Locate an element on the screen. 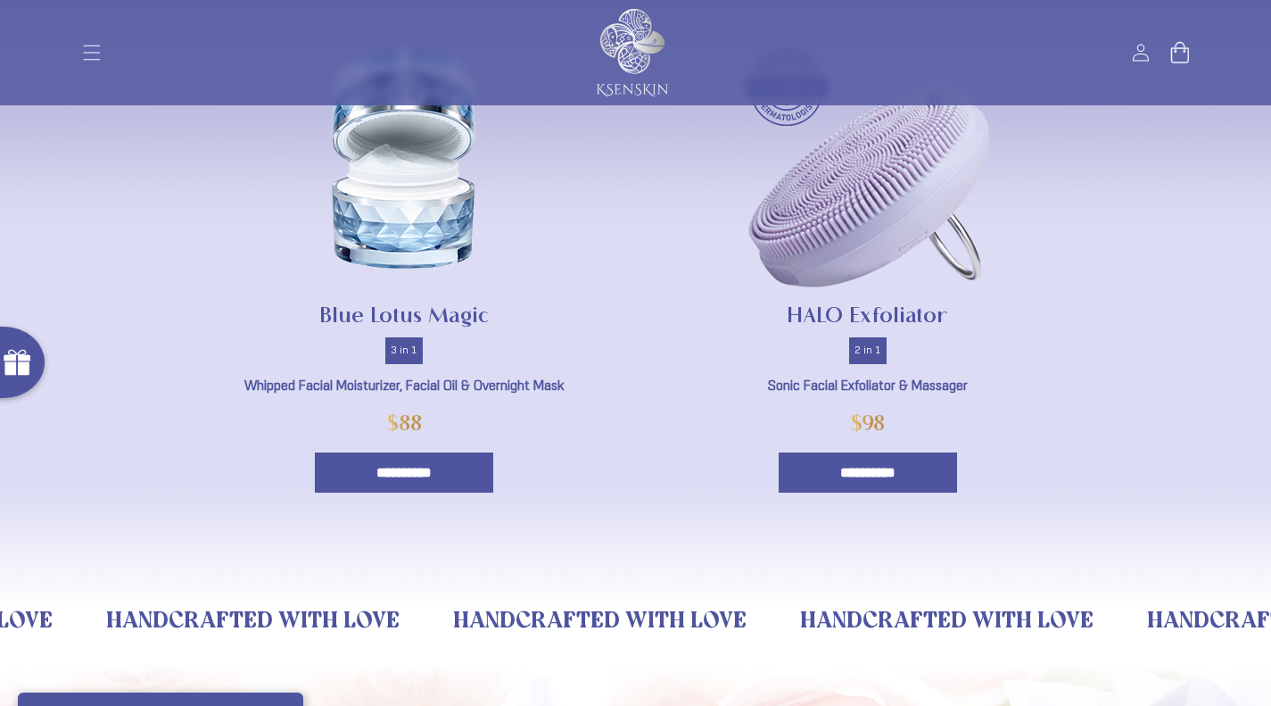 The width and height of the screenshot is (1271, 706). img: KSENSKIN White Logo is located at coordinates (632, 53).